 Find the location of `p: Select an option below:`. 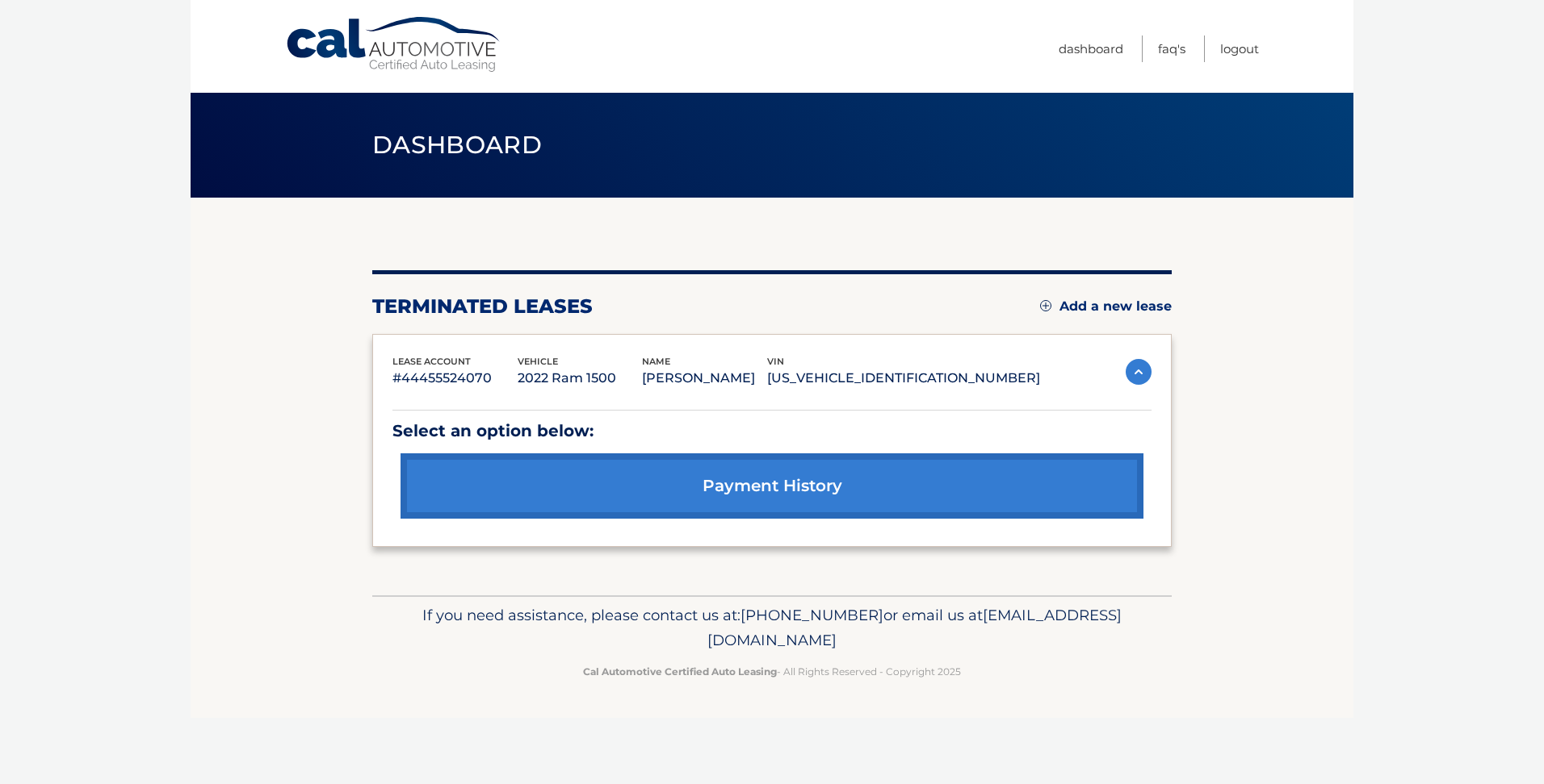

p: Select an option below: is located at coordinates (772, 431).